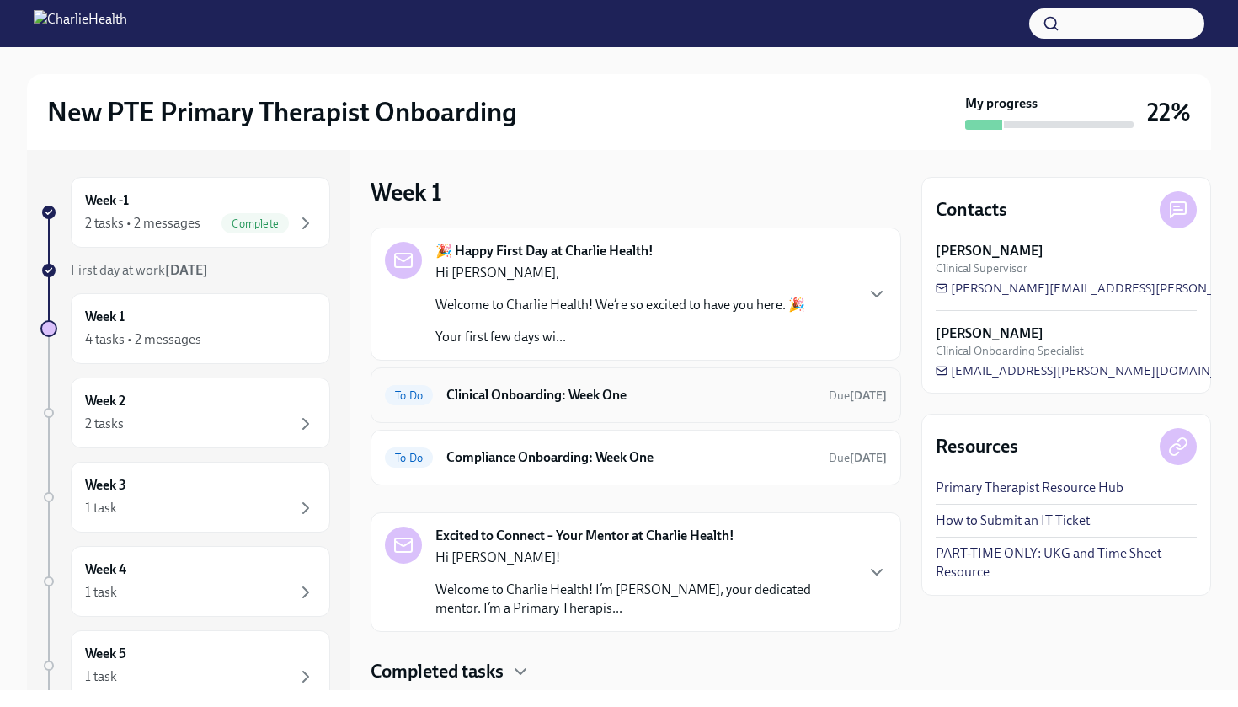 The width and height of the screenshot is (1238, 707). What do you see at coordinates (80, 24) in the screenshot?
I see `img: CharlieHealth` at bounding box center [80, 24].